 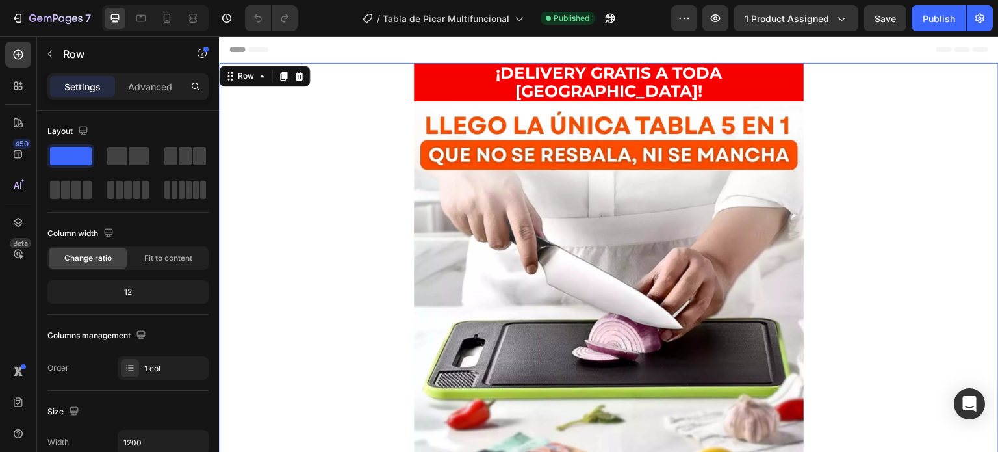 I want to click on p: 7, so click(x=88, y=18).